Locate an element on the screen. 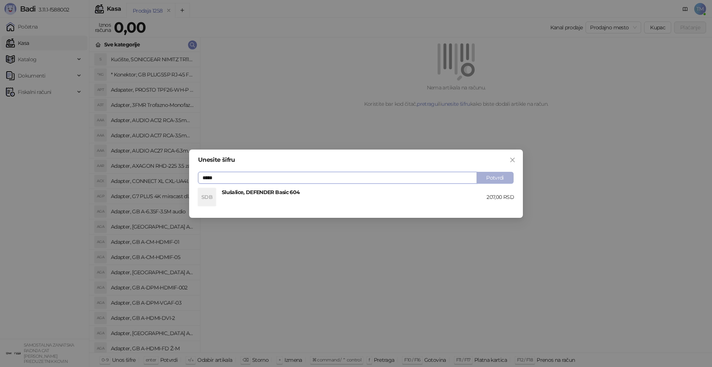 This screenshot has width=712, height=367. button: Close is located at coordinates (513, 160).